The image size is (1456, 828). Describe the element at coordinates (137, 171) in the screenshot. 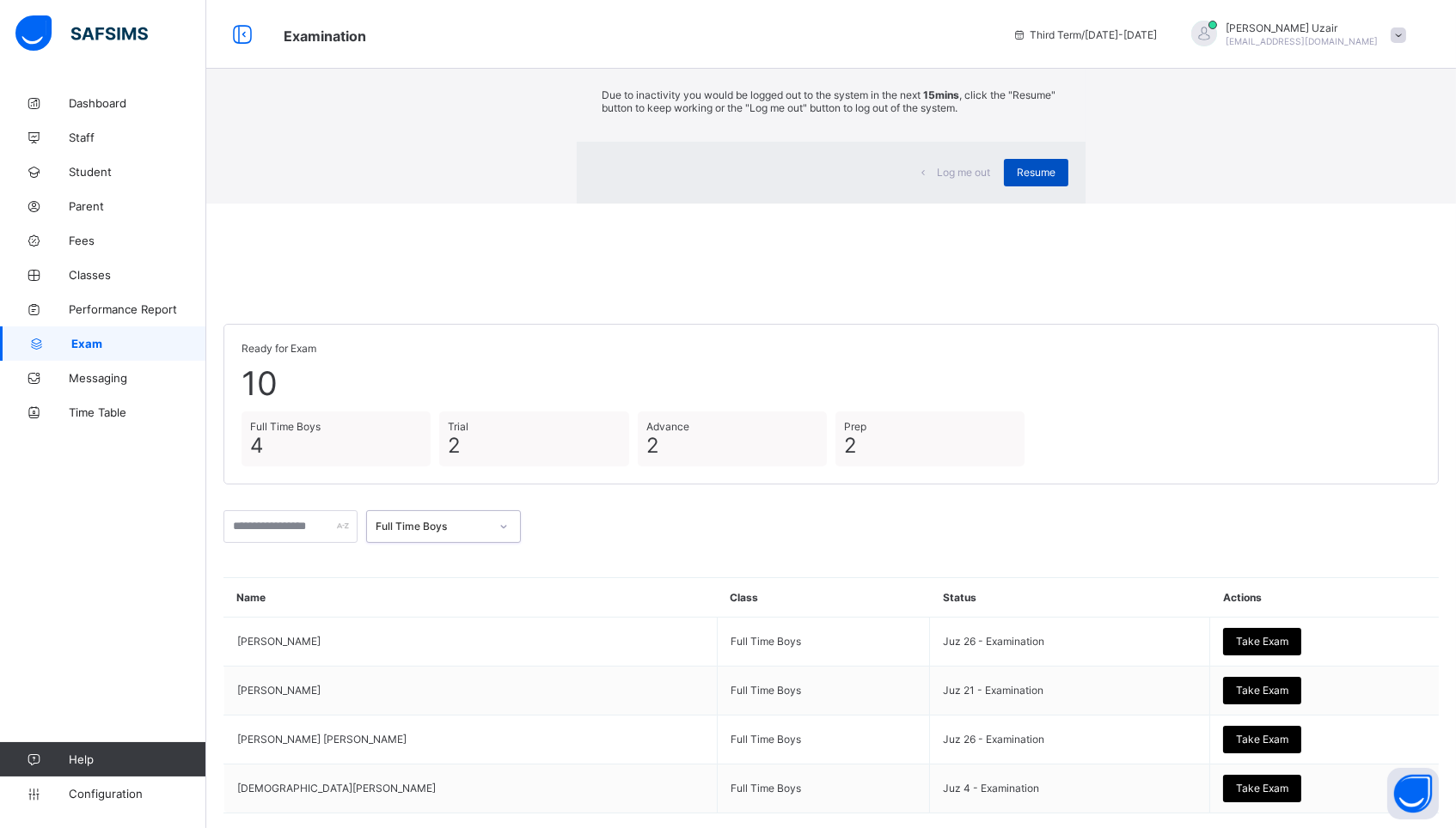

I see `span: Student` at that location.